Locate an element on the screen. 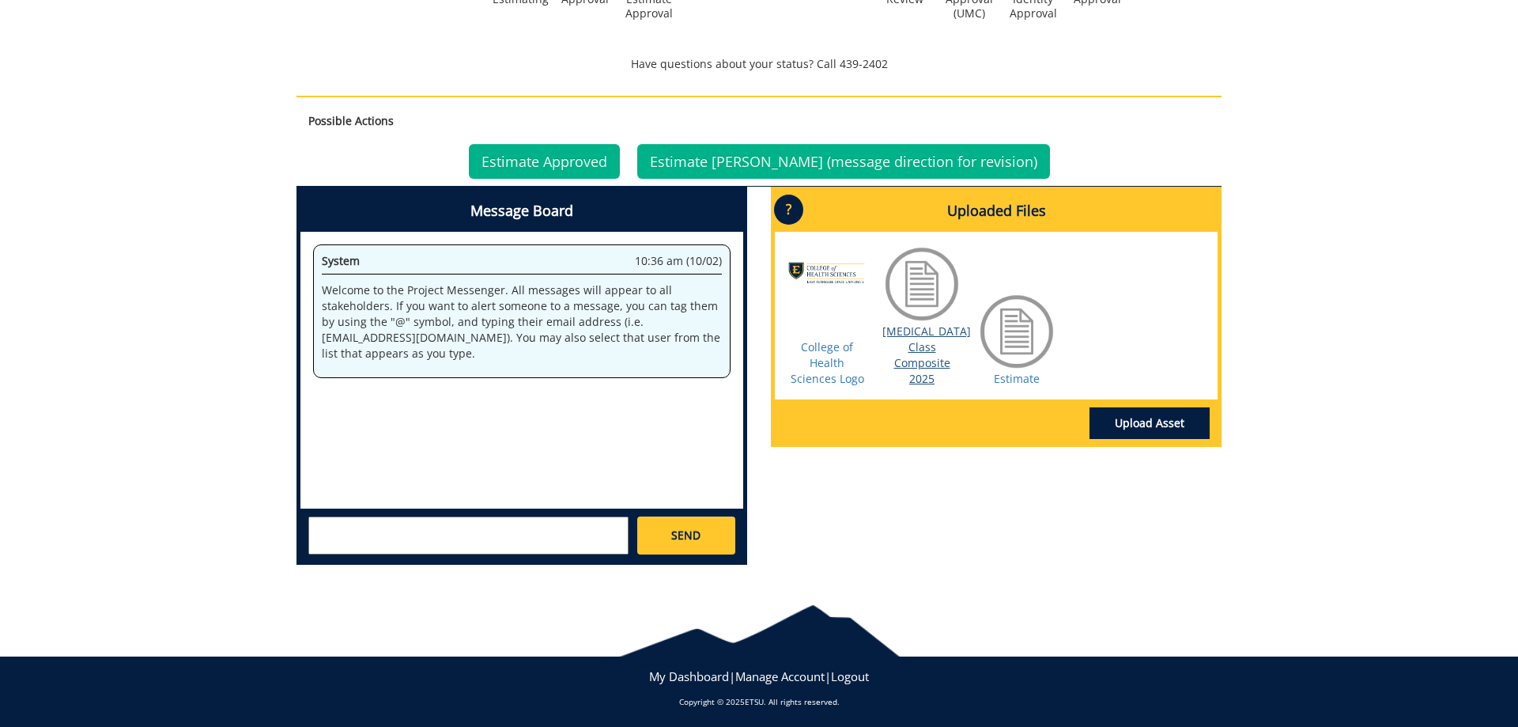 The image size is (1518, 727). span: System is located at coordinates (341, 260).